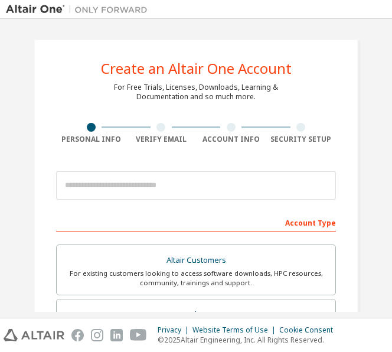  Describe the element at coordinates (235, 330) in the screenshot. I see `div: Website Terms of Use` at that location.